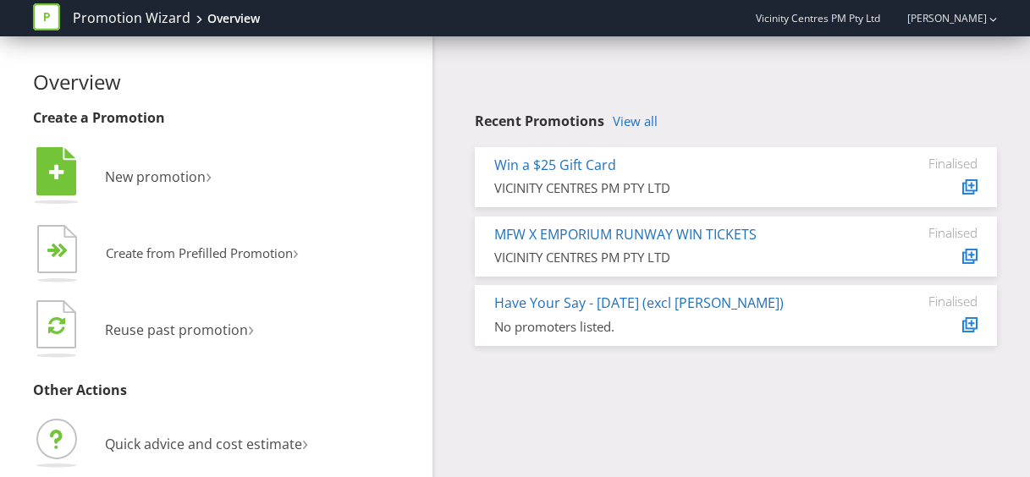  Describe the element at coordinates (672, 327) in the screenshot. I see `div: No promoters listed.` at that location.